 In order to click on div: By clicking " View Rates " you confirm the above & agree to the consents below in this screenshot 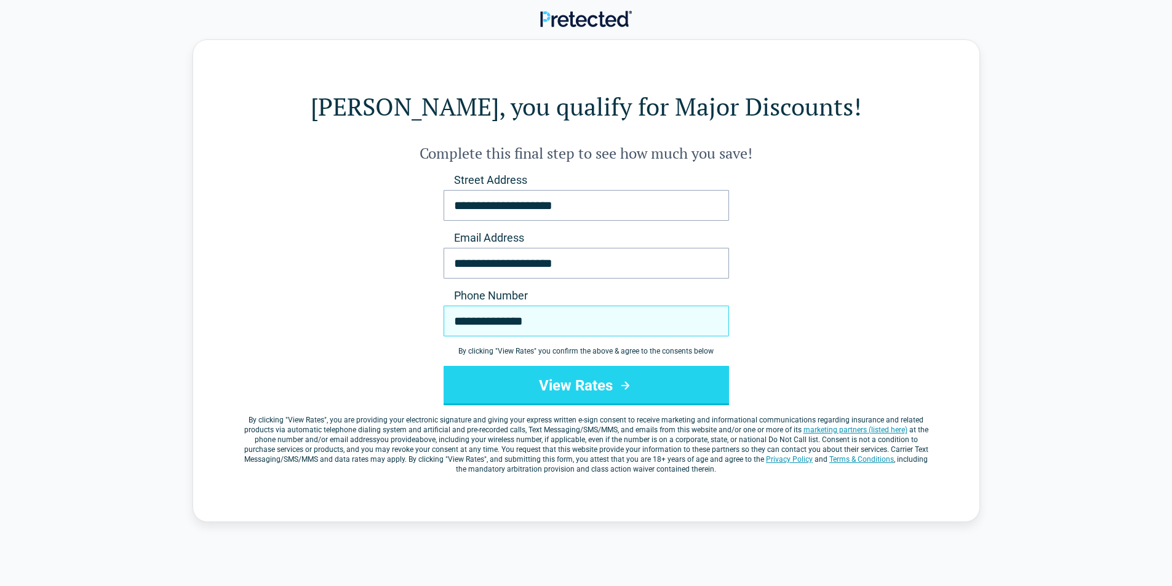, I will do `click(586, 351)`.